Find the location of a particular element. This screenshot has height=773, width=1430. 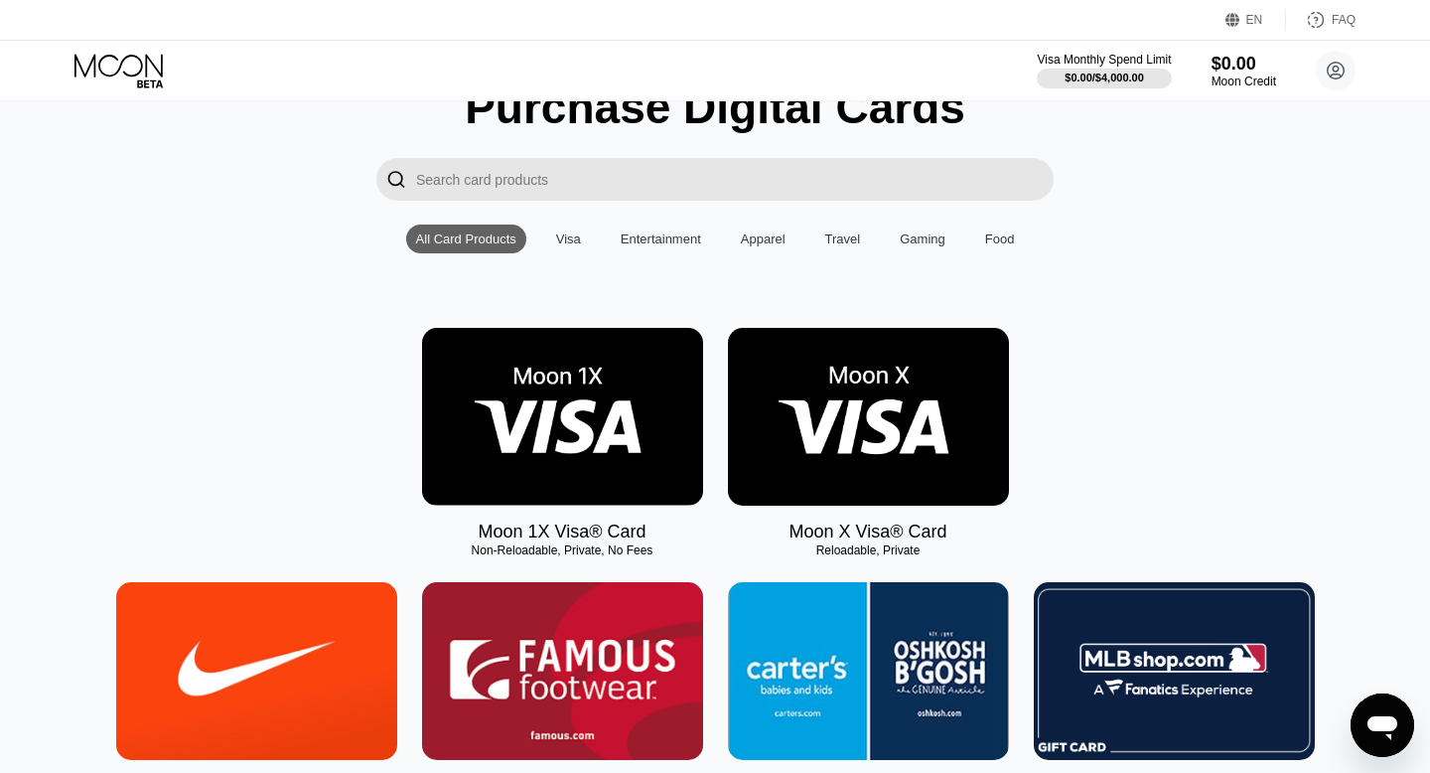

div: $0.00Moon Credit is located at coordinates (1243, 71).